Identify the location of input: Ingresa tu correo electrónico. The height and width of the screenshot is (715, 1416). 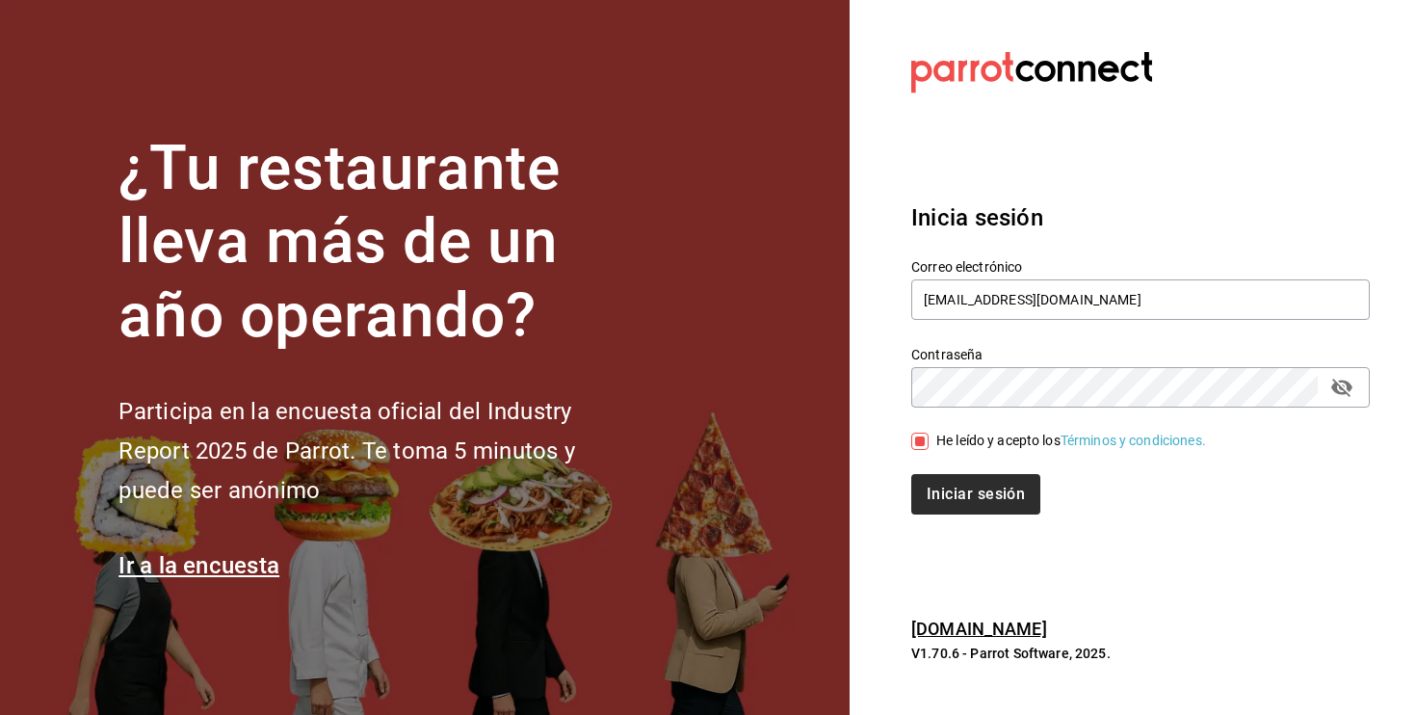
(1141, 300).